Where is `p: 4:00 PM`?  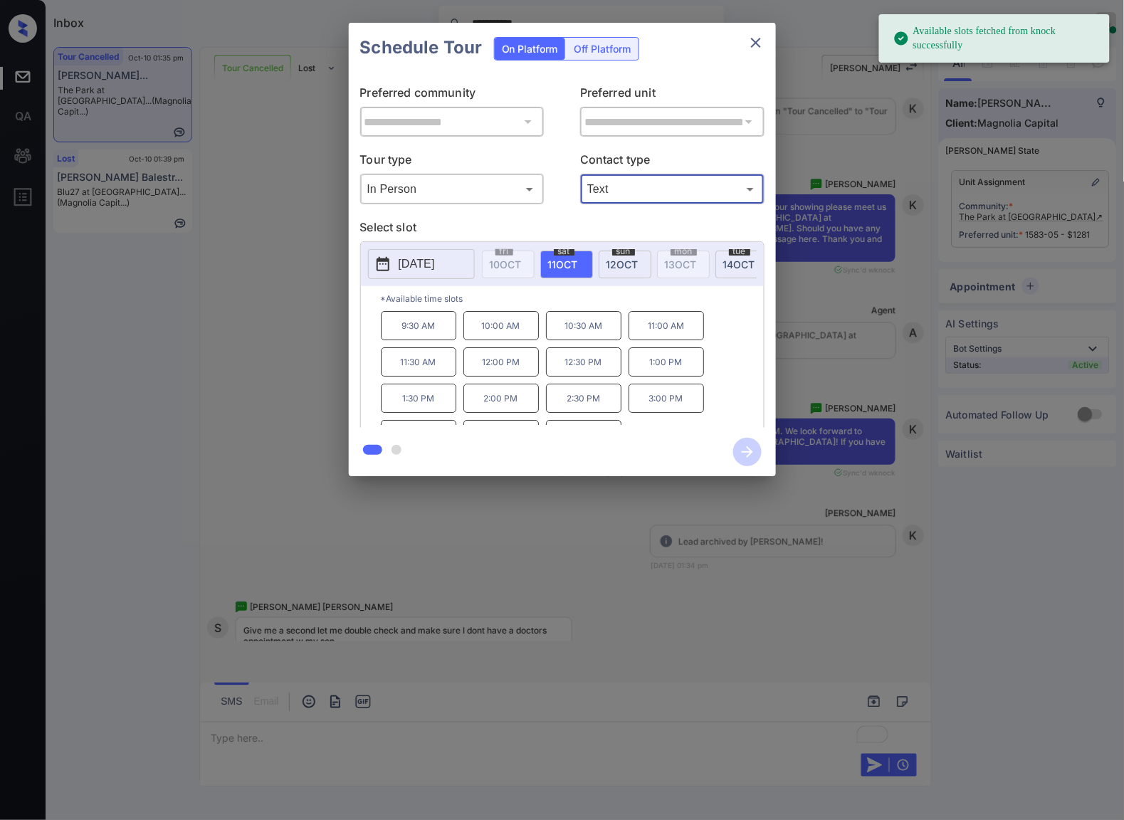 p: 4:00 PM is located at coordinates (501, 434).